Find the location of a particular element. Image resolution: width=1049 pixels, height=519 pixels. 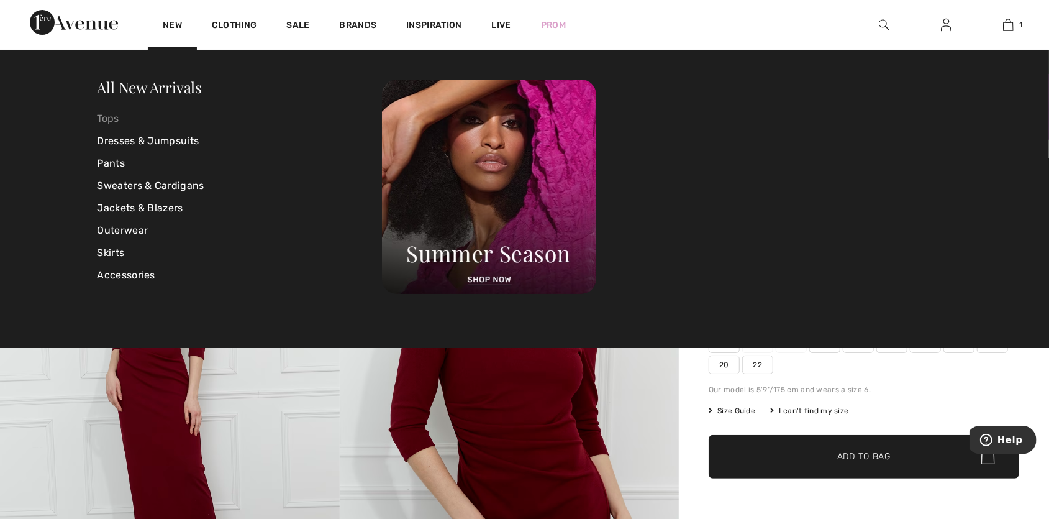

a: Joseph Ribkoff New Arrivals is located at coordinates (489, 186).